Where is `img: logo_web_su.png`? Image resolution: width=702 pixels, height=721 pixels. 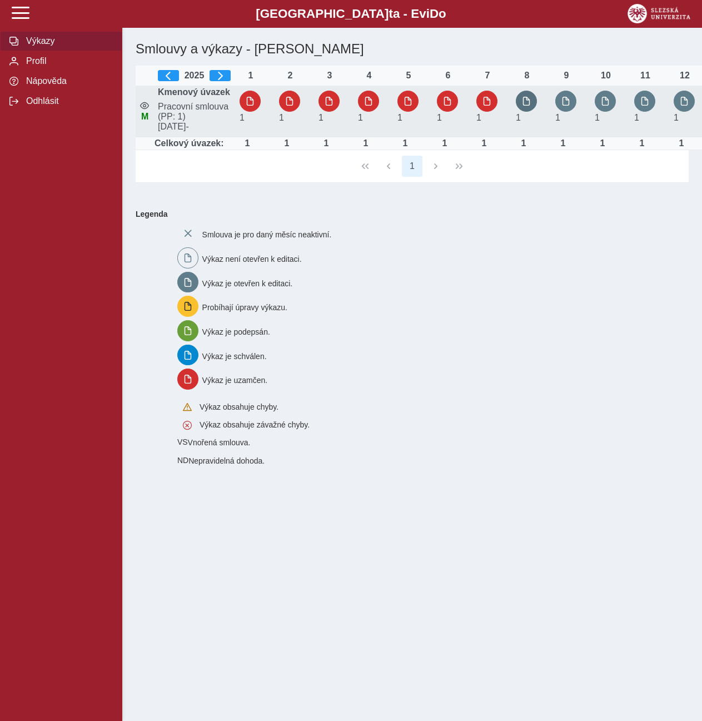
img: logo_web_su.png is located at coordinates (659, 13).